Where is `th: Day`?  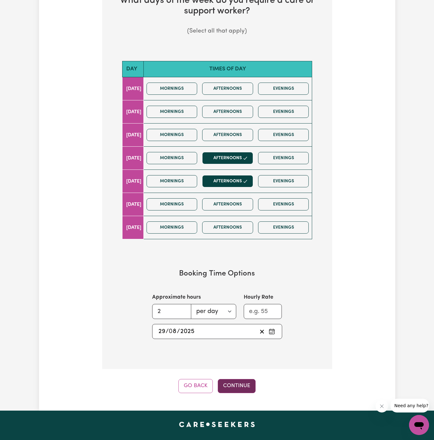
th: Day is located at coordinates (133, 69).